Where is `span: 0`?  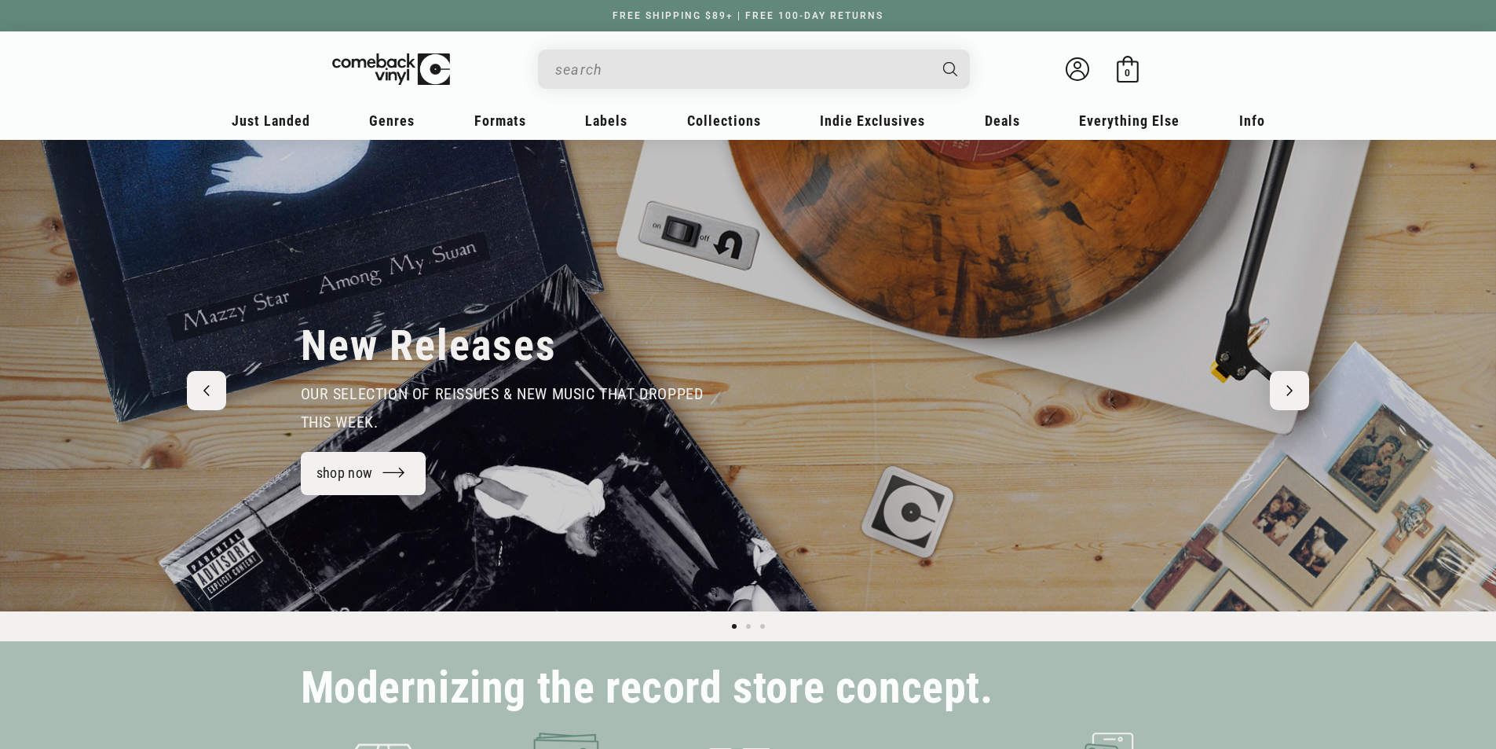 span: 0 is located at coordinates (1127, 72).